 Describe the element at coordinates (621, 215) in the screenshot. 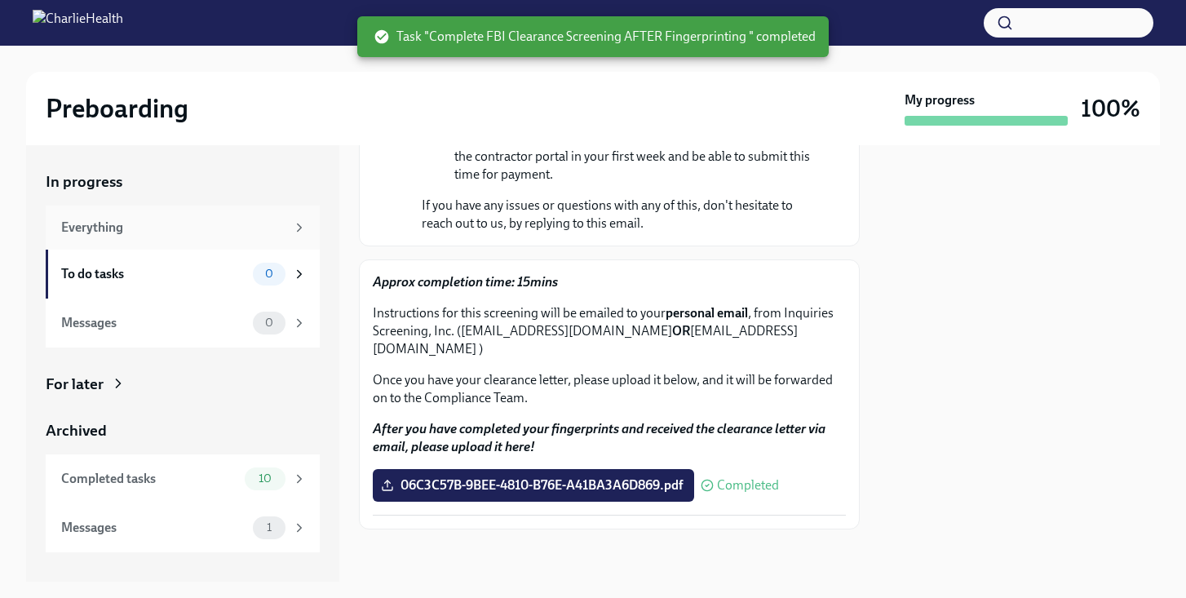

I see `p: If you have any issues or questions with any of this, don't hesitate to reach out to us, by reply...` at that location.